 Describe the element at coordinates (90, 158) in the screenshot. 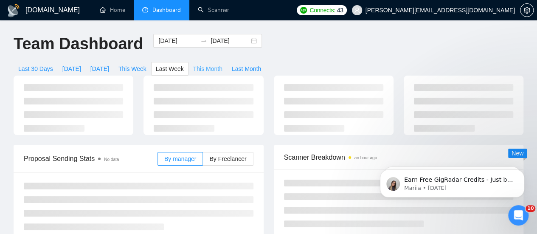

I see `span: Proposal Sending Stats` at that location.